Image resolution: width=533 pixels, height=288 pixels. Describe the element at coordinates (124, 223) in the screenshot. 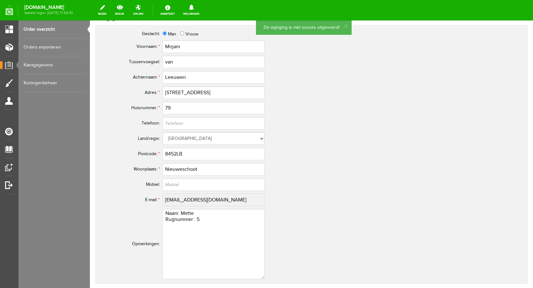

I see `textarea: Naam: Mette Rugnummer : 5` at that location.